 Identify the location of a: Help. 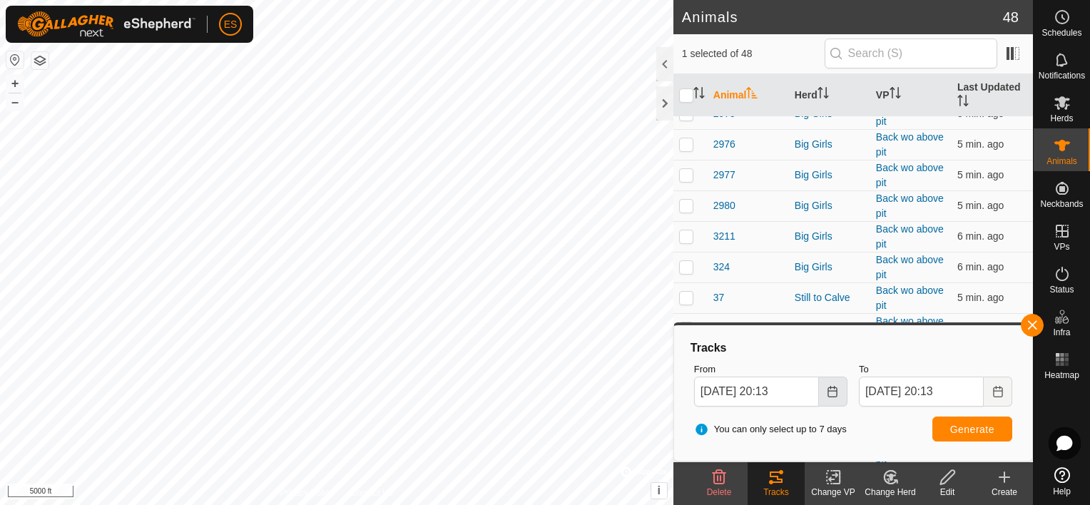
(1062, 482).